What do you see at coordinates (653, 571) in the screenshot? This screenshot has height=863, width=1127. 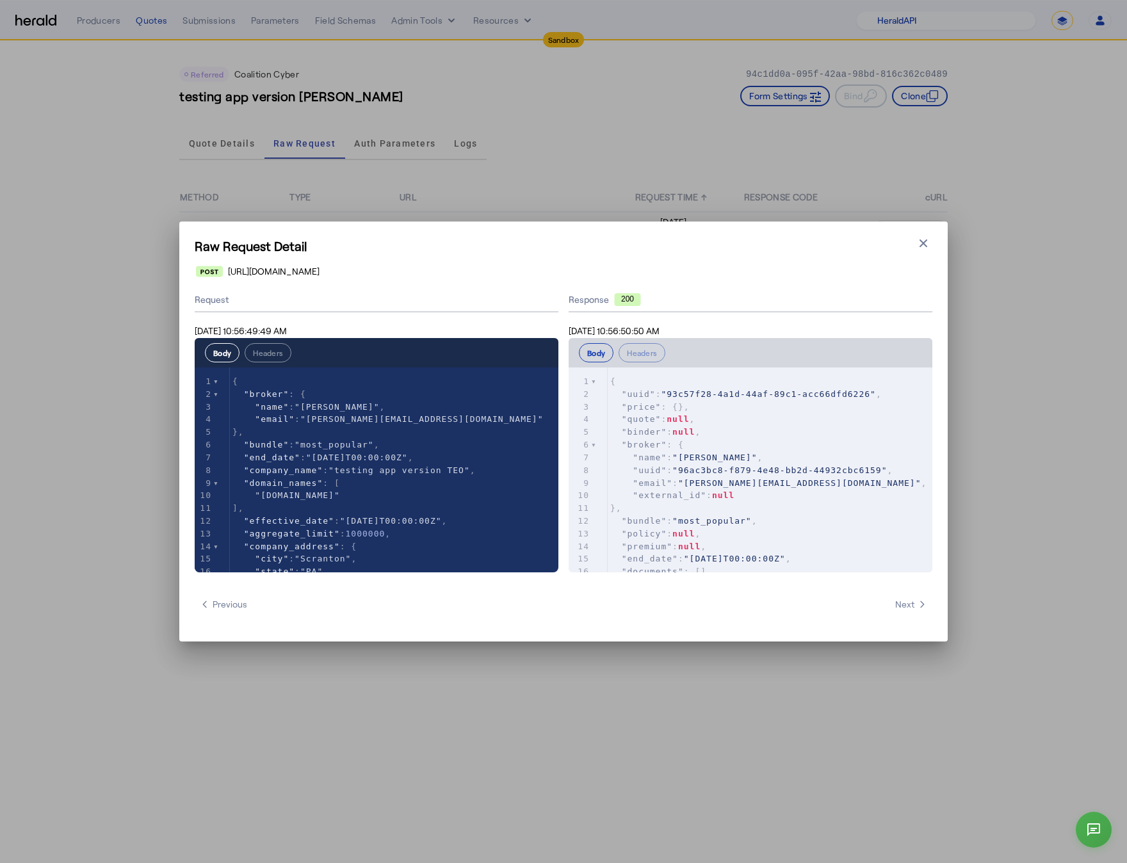 I see `span: "documents"` at bounding box center [653, 571].